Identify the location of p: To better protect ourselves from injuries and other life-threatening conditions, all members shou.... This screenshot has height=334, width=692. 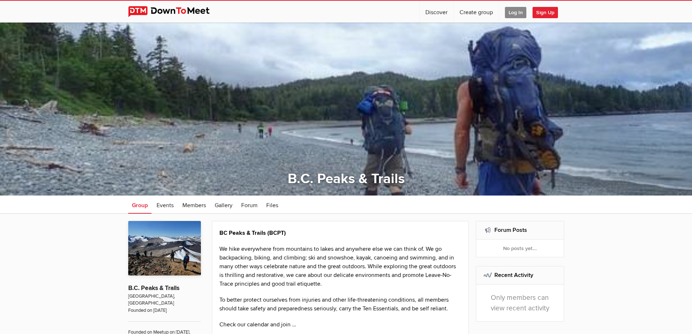
(340, 304).